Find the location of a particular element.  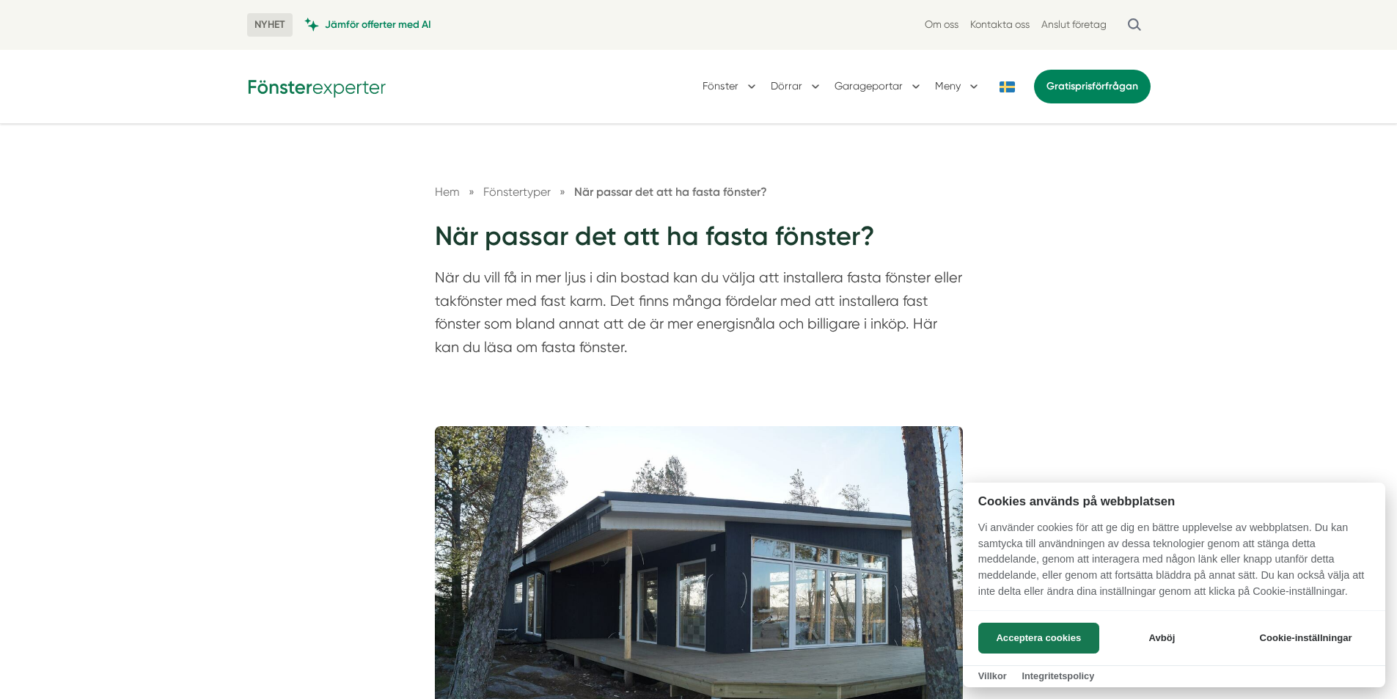

button: Acceptera cookies is located at coordinates (1039, 638).